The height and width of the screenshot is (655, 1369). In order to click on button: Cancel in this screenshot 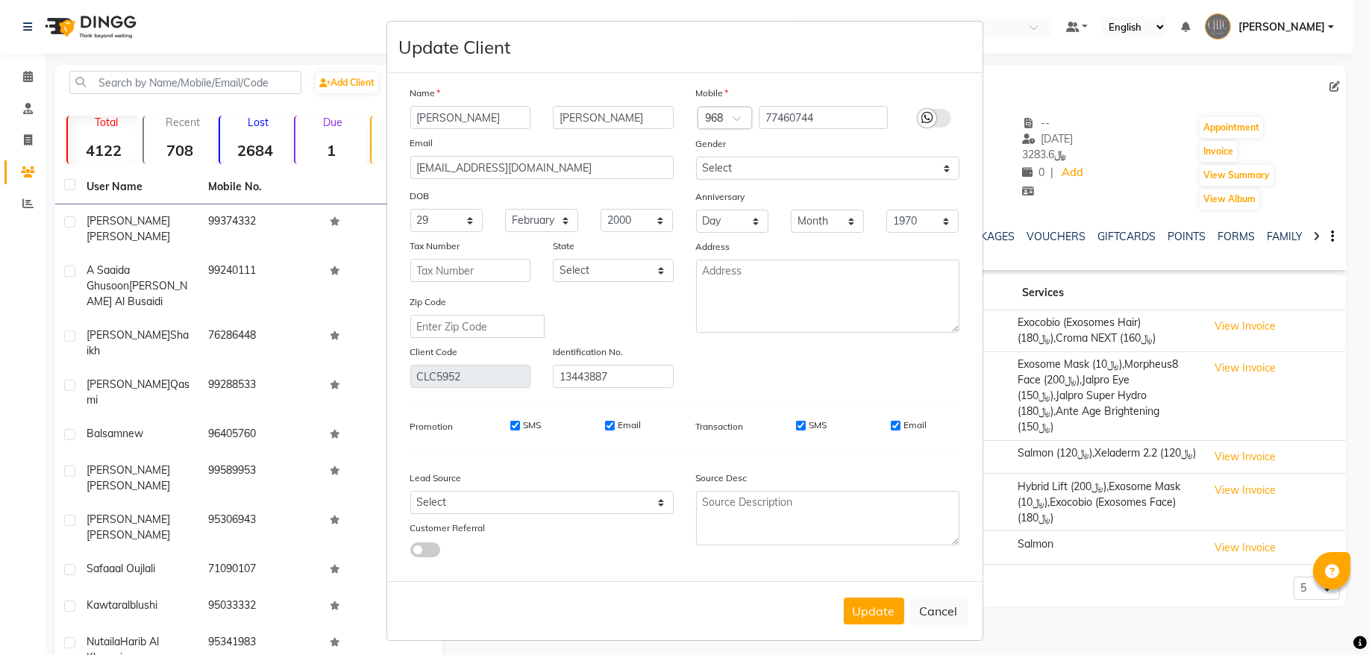, I will do `click(939, 611)`.